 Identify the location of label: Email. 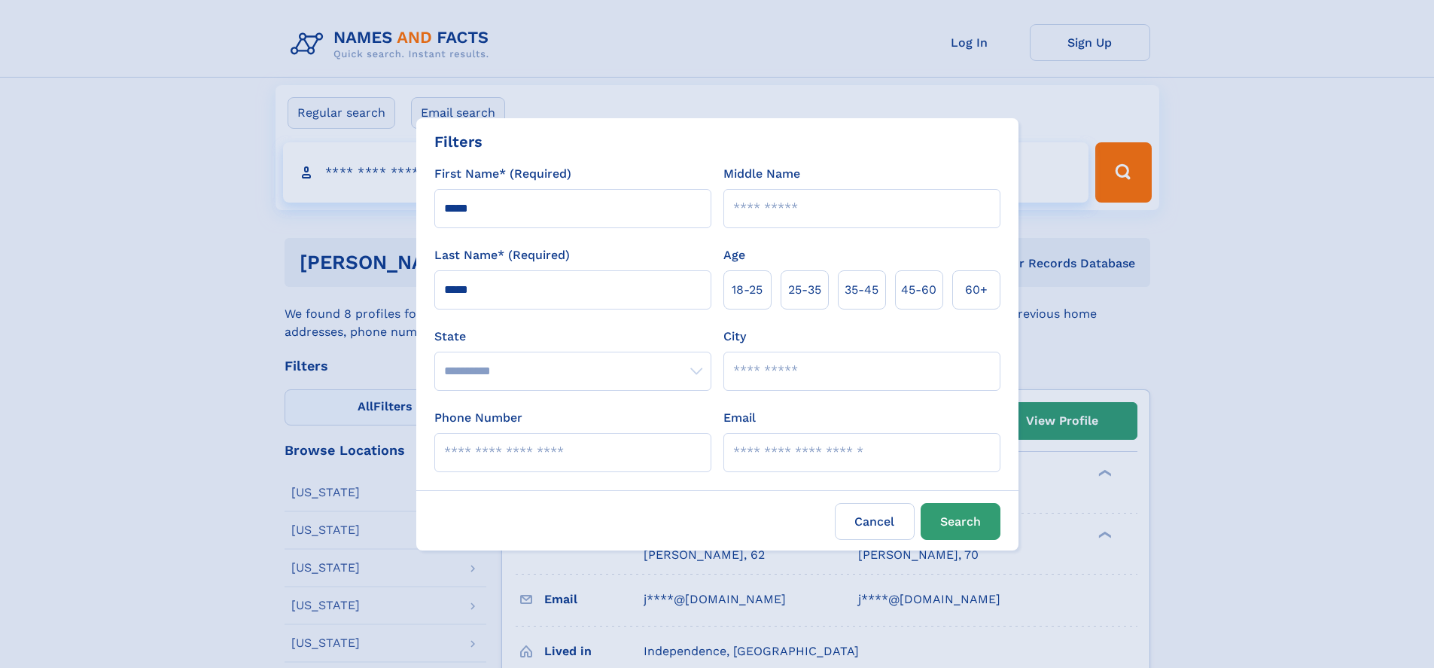
(739, 418).